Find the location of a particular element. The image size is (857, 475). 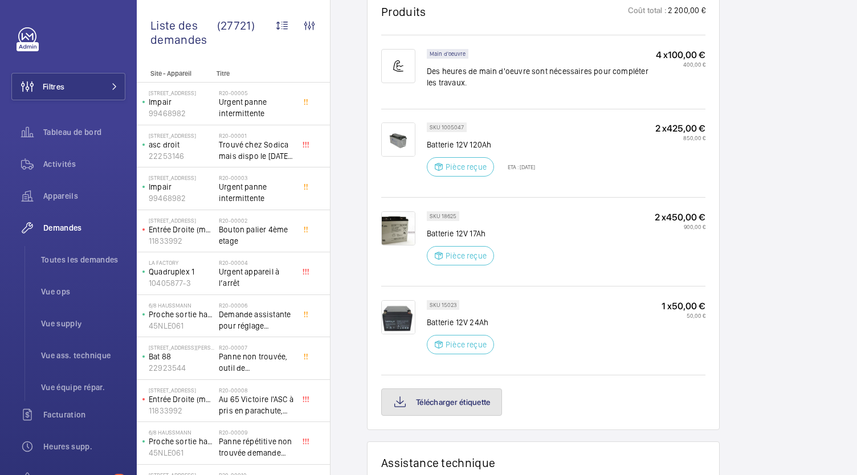

span: Tableau de bord is located at coordinates (84, 132).